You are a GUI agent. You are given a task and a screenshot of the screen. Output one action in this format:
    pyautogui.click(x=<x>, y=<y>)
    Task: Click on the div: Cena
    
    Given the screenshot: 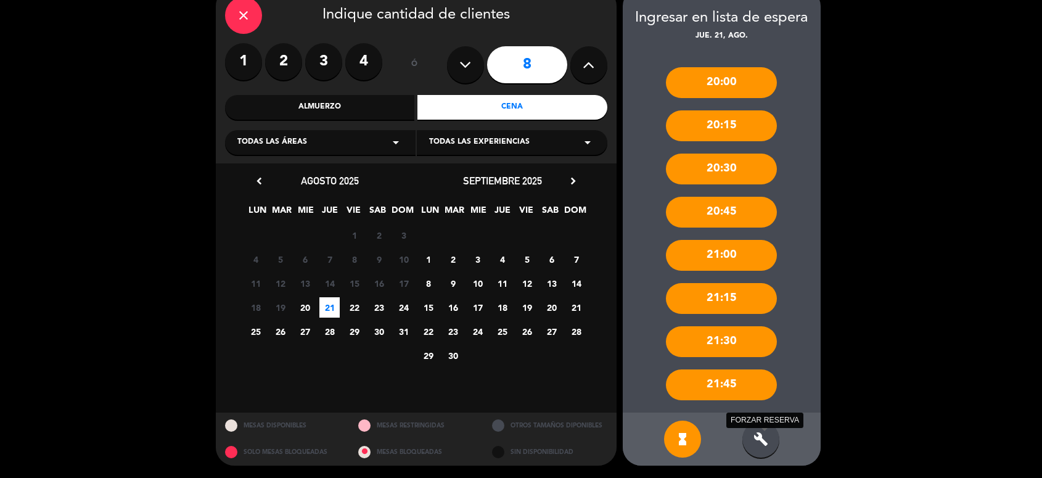 What is the action you would take?
    pyautogui.click(x=512, y=107)
    